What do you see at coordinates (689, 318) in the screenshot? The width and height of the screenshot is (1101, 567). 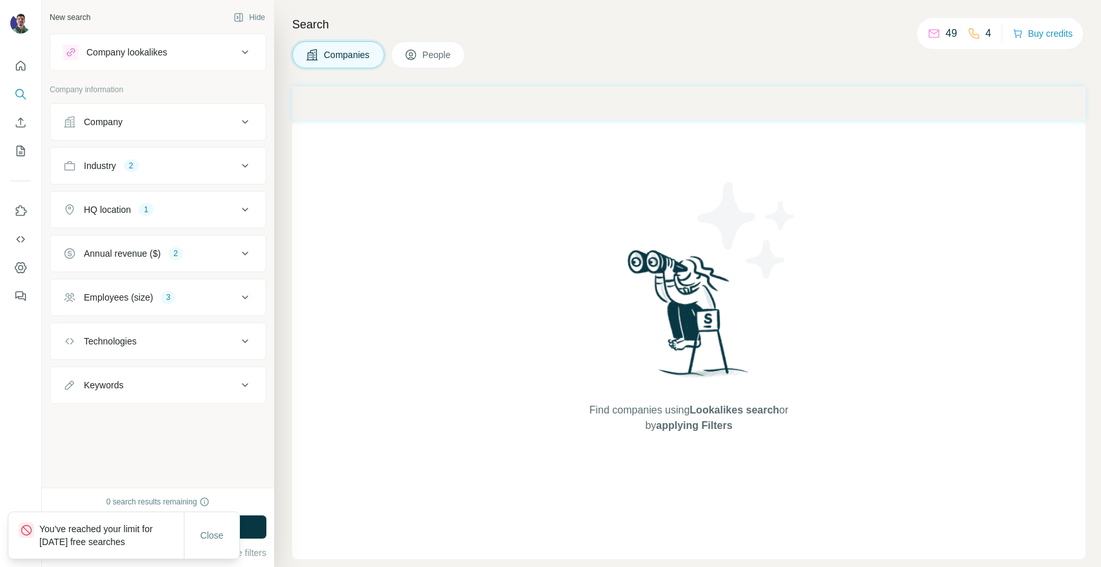 I see `img: Surfe Illustration - Woman searching with binoculars` at bounding box center [689, 318].